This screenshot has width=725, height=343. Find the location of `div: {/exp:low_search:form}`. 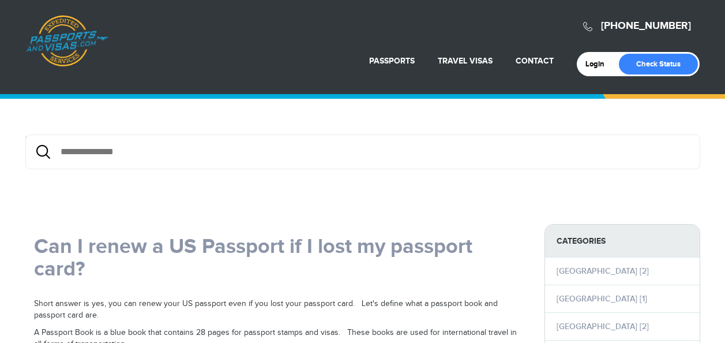

div: {/exp:low_search:form} is located at coordinates (363, 152).